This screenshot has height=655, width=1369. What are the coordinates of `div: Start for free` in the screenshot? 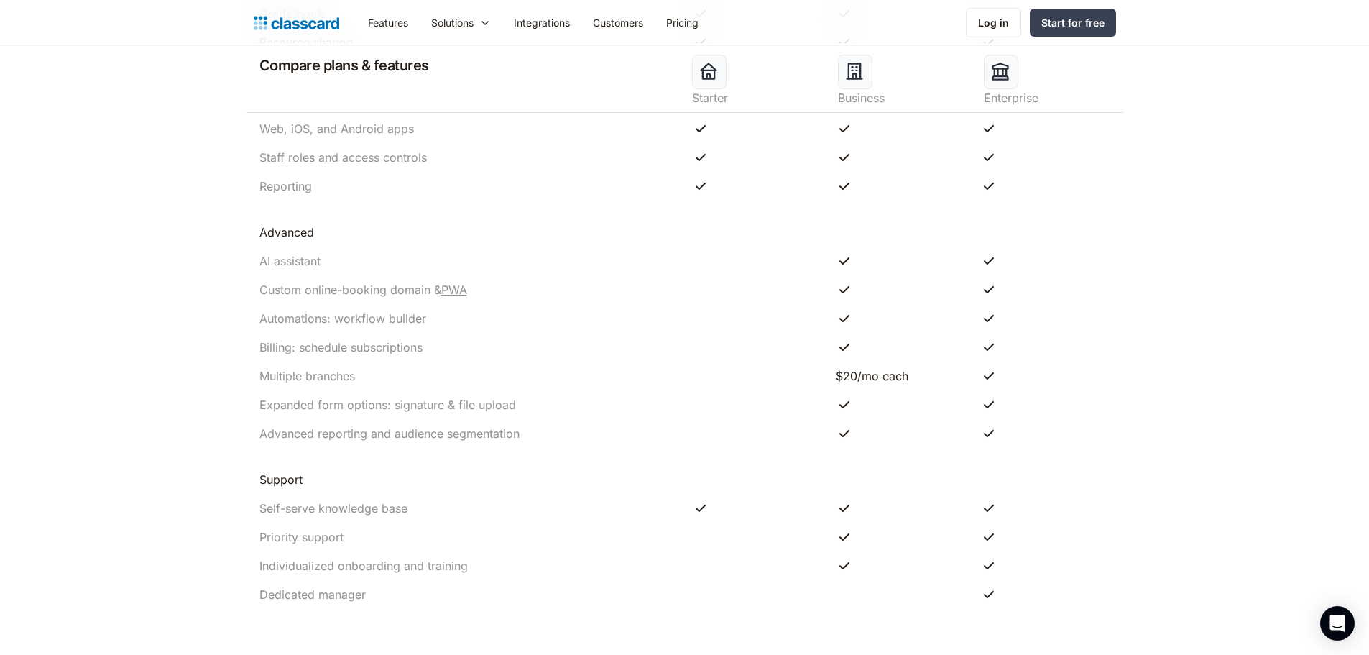 It's located at (1073, 22).